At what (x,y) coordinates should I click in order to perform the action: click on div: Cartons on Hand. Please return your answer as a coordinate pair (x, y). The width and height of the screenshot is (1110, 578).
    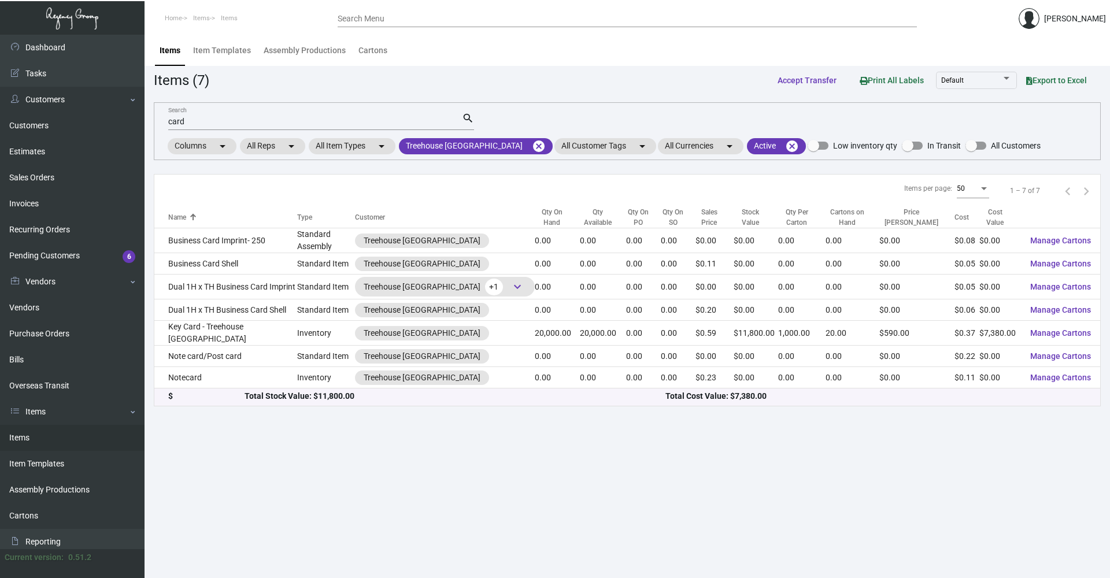
    Looking at the image, I should click on (847, 217).